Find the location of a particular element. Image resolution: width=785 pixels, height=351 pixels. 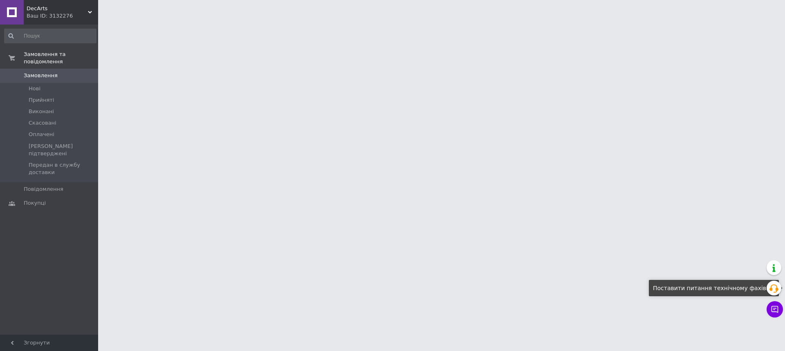

span: Прийняті is located at coordinates (41, 100).